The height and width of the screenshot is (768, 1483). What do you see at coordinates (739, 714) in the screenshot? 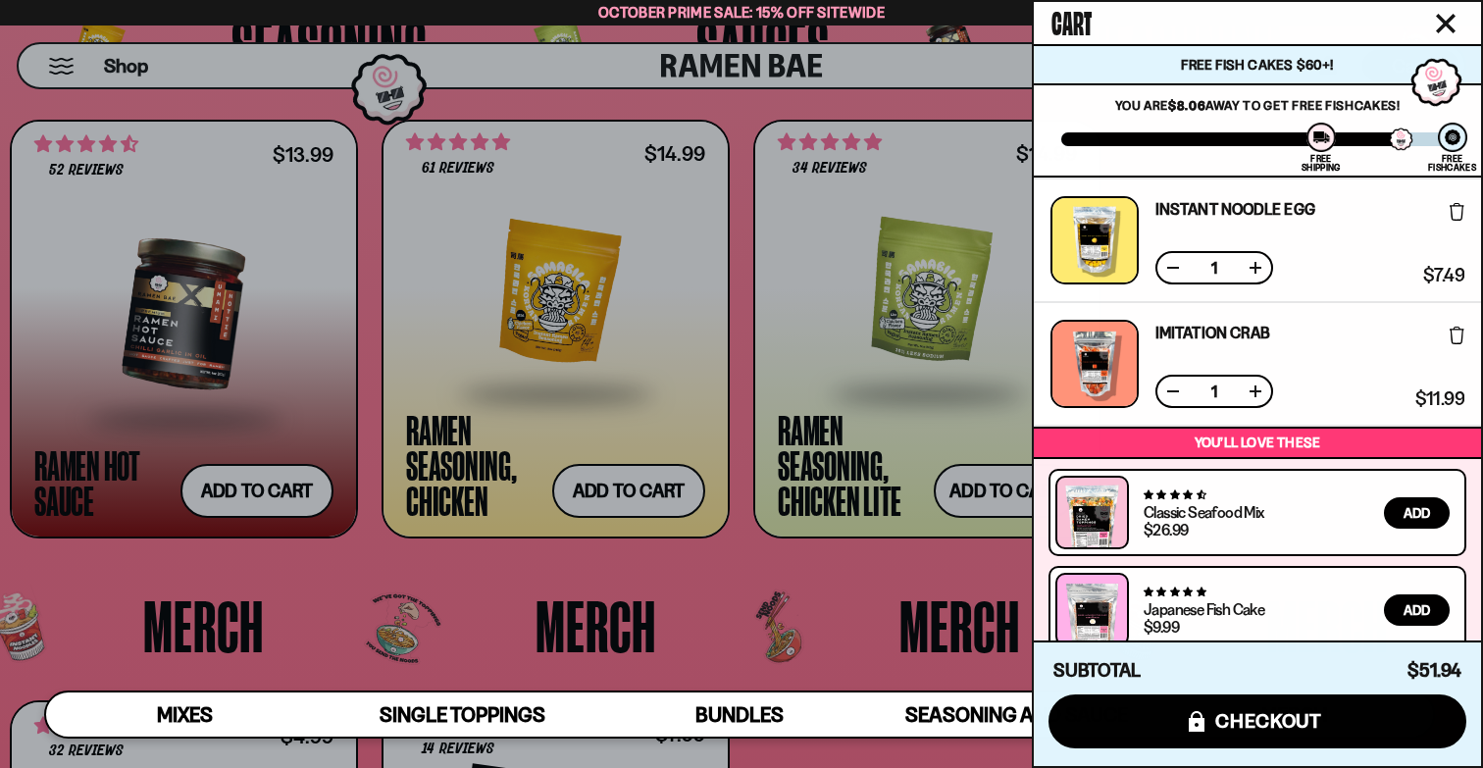
I see `a: Bundles` at bounding box center [739, 714].